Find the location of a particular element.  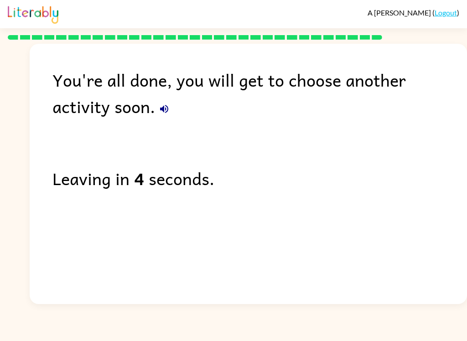

div: Leaving in seconds. is located at coordinates (260, 178).